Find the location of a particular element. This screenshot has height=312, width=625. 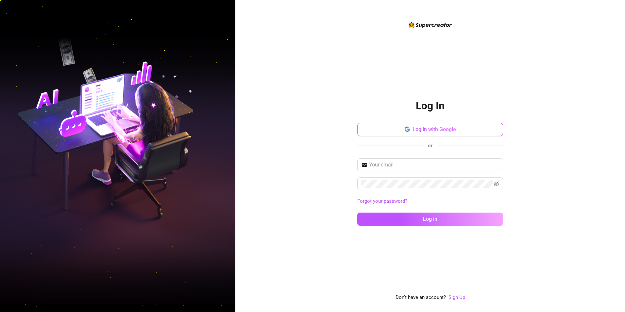

button: Log in is located at coordinates (430, 219).